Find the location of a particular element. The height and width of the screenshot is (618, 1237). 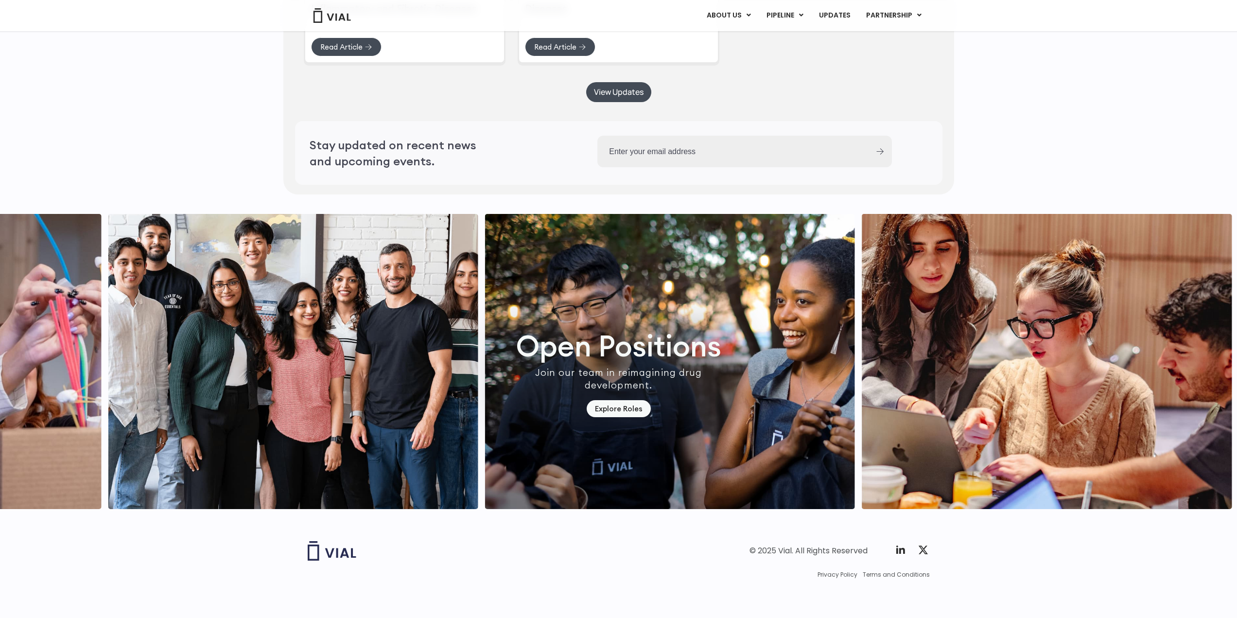

span: Terms and Conditions is located at coordinates (896, 575).